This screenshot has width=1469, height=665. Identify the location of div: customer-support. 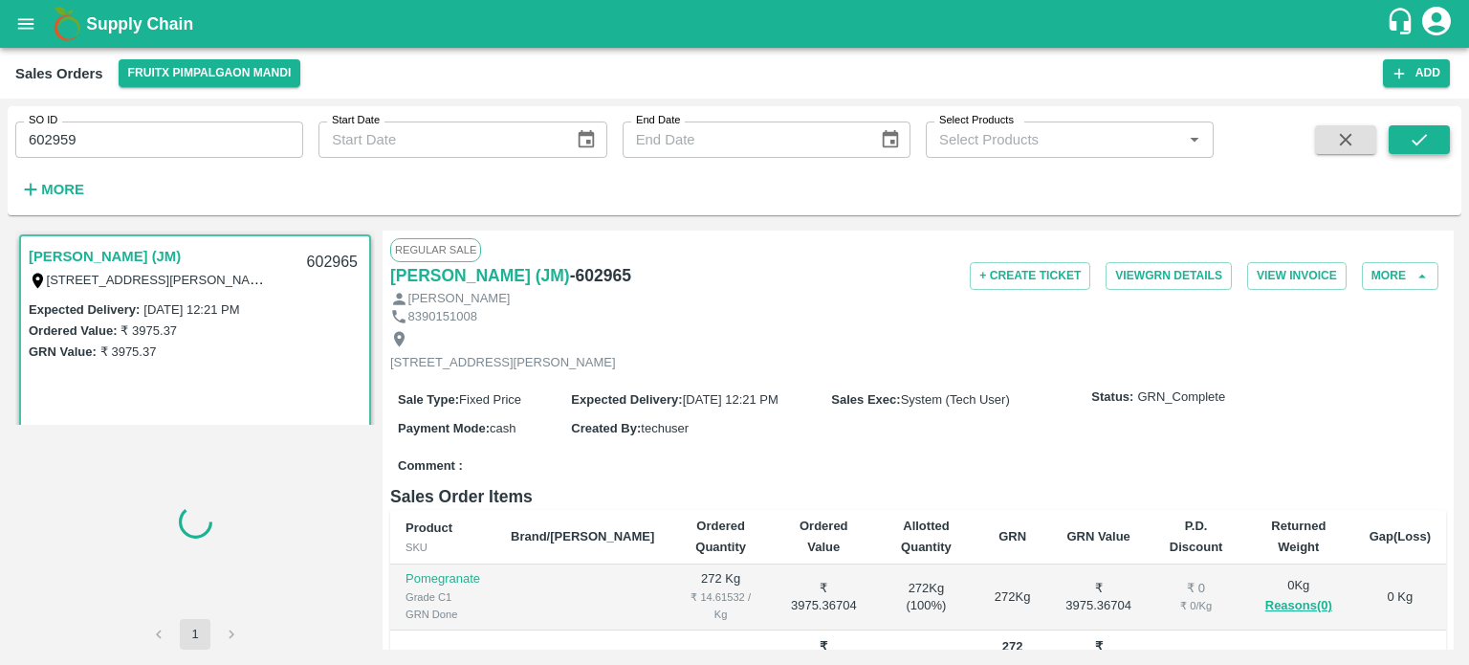
(1402, 24).